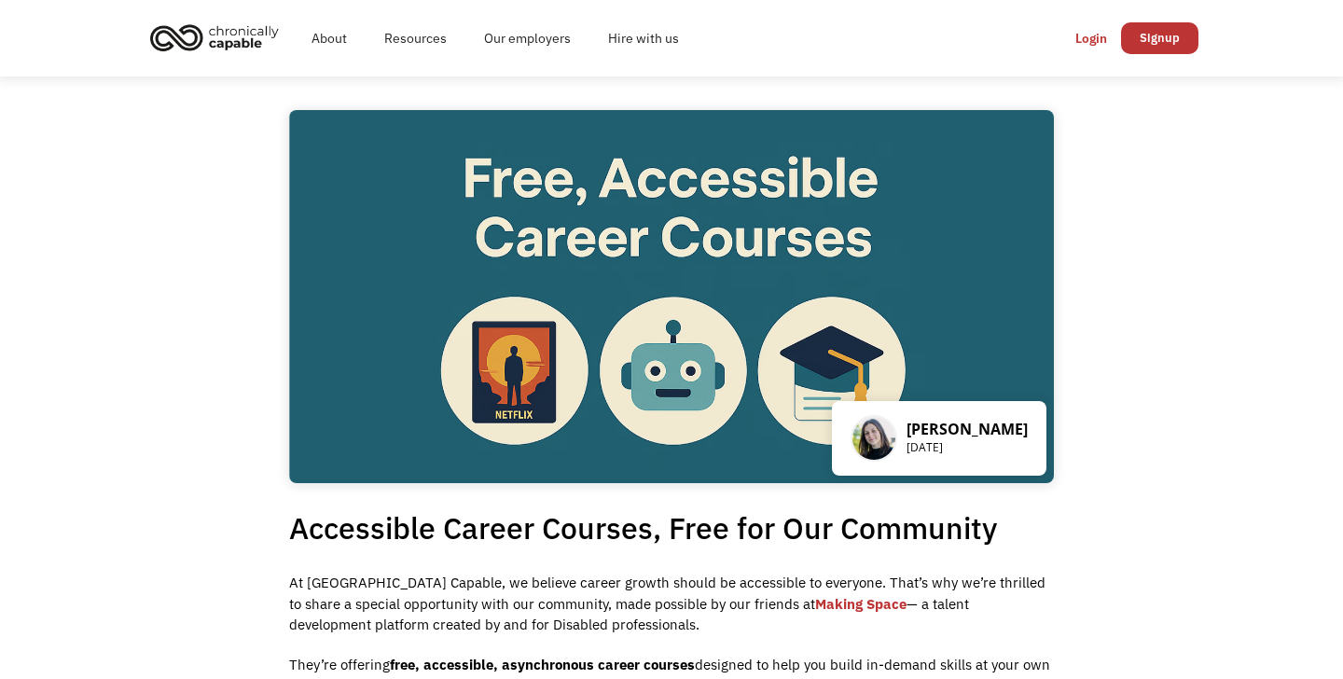 This screenshot has width=1343, height=679. Describe the element at coordinates (527, 38) in the screenshot. I see `a: Our employers` at that location.